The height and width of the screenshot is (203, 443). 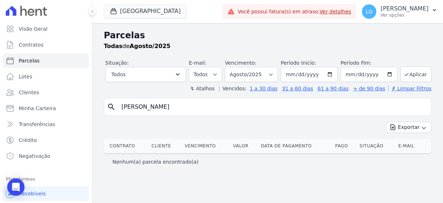 I want to click on a: 1 a 30 dias, so click(x=264, y=88).